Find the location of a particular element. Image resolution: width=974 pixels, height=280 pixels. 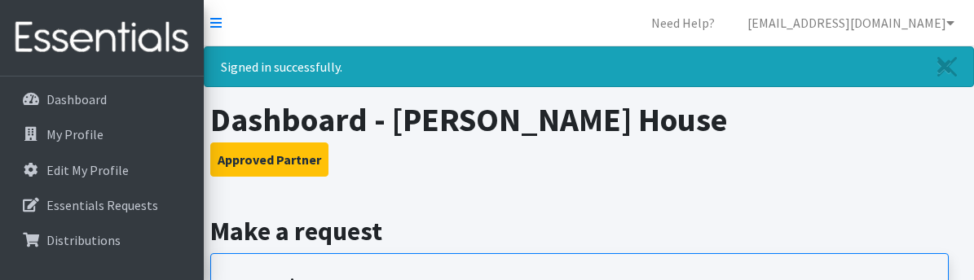

a: Distributions is located at coordinates (102, 240).